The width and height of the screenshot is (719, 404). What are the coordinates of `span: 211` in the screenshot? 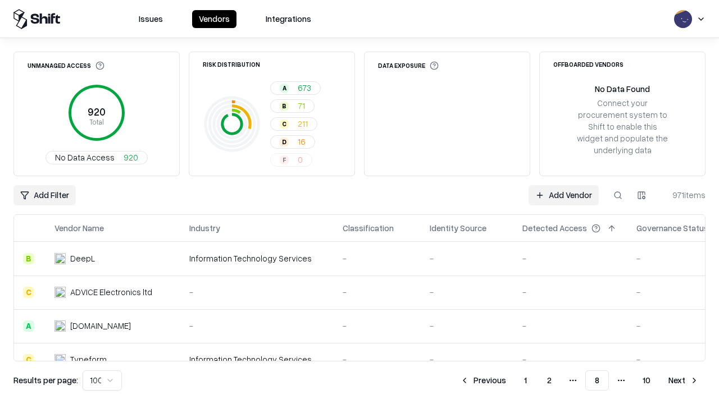 It's located at (303, 124).